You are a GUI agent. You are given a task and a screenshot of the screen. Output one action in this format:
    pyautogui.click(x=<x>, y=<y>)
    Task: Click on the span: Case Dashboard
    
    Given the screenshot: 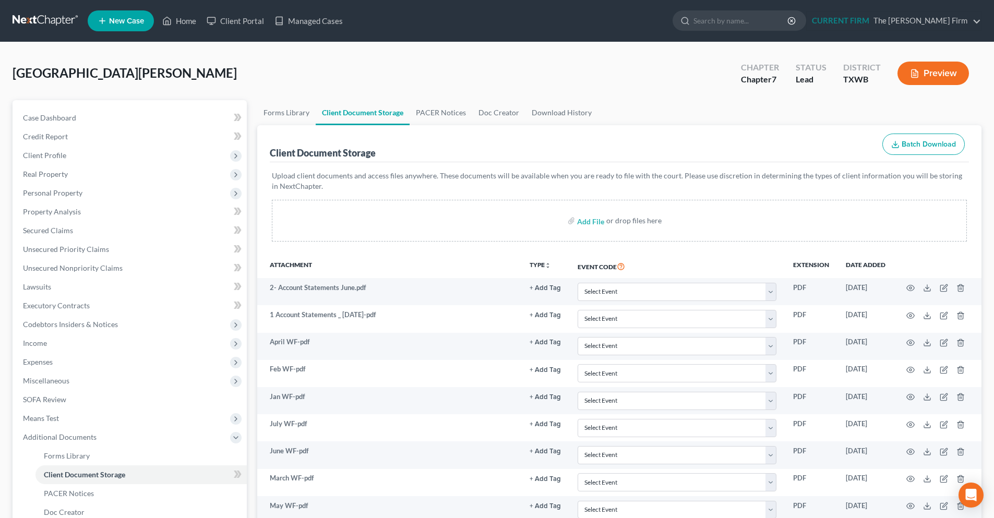 What is the action you would take?
    pyautogui.click(x=50, y=117)
    